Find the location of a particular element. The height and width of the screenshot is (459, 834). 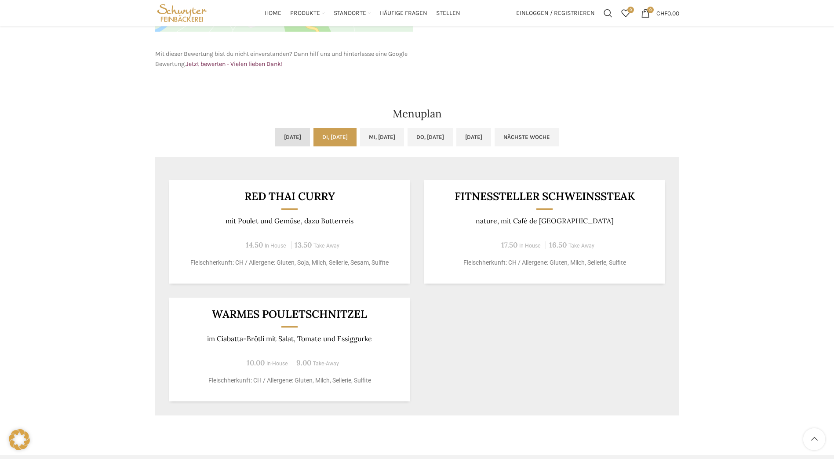

a: Stellen is located at coordinates (448, 13).